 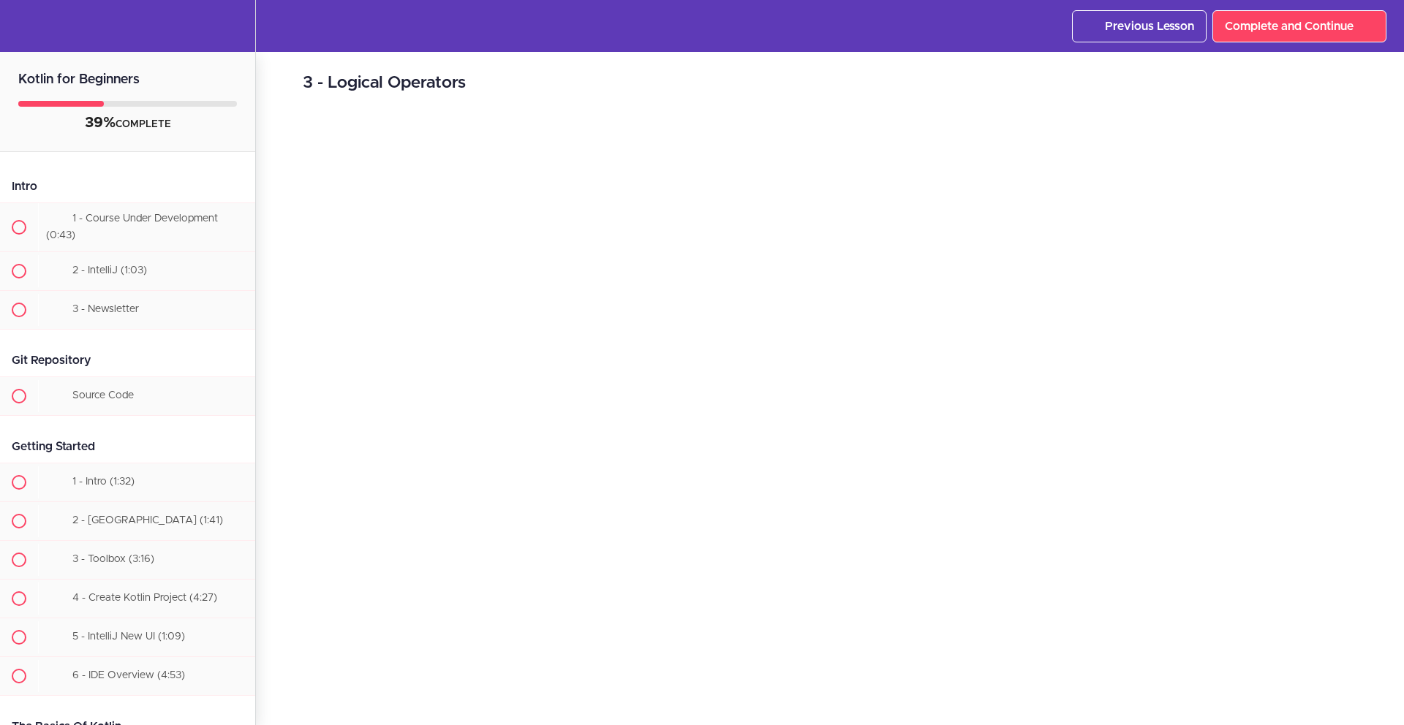 What do you see at coordinates (127, 124) in the screenshot?
I see `div: COMPLETE` at bounding box center [127, 124].